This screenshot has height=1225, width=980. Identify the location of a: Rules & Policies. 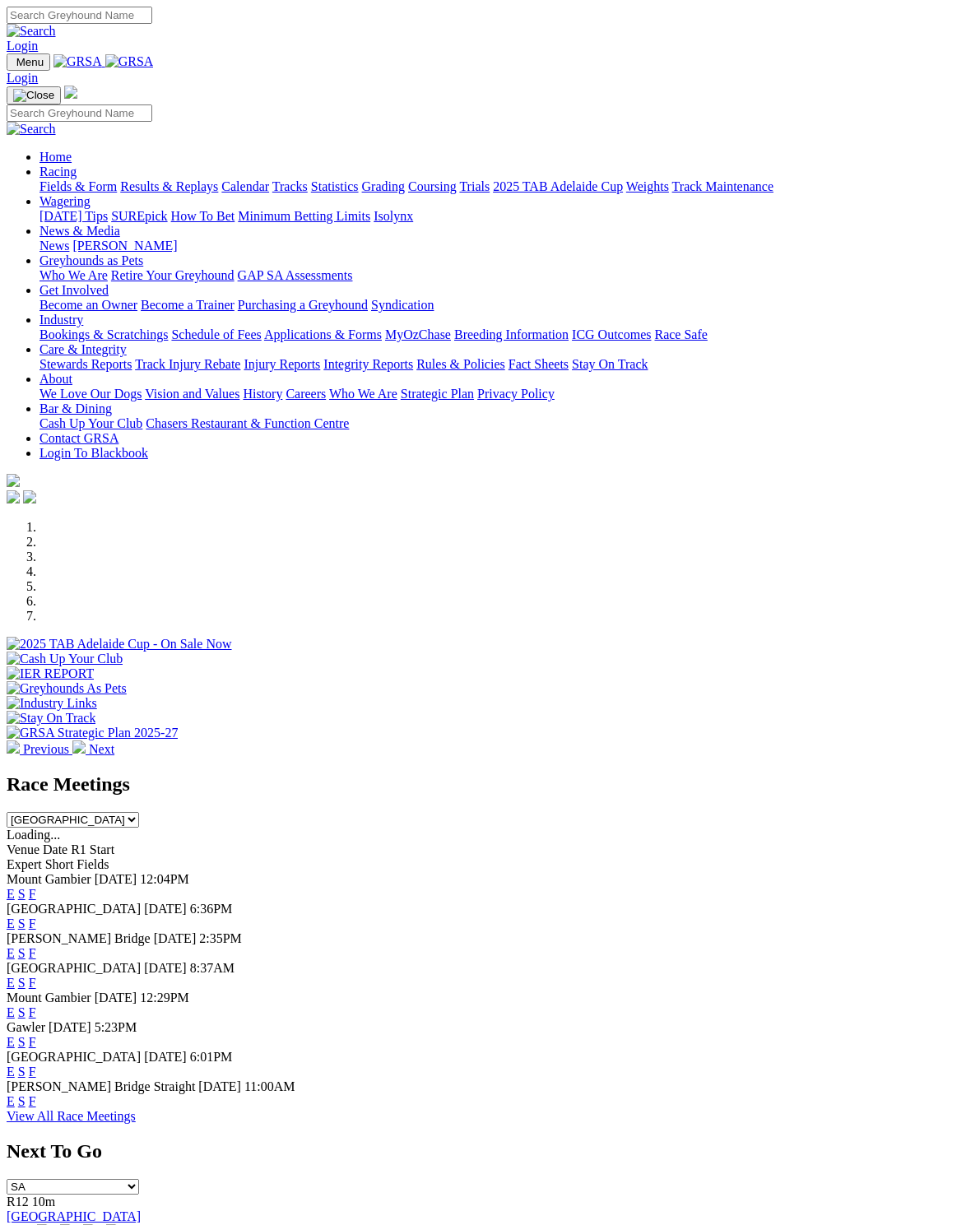
(461, 364).